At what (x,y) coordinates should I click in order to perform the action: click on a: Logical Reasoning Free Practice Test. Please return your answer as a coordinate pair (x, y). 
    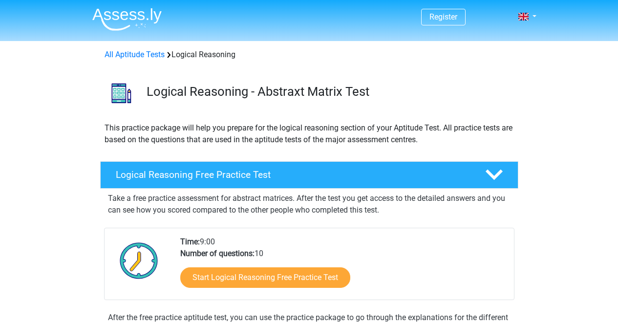
    Looking at the image, I should click on (309, 175).